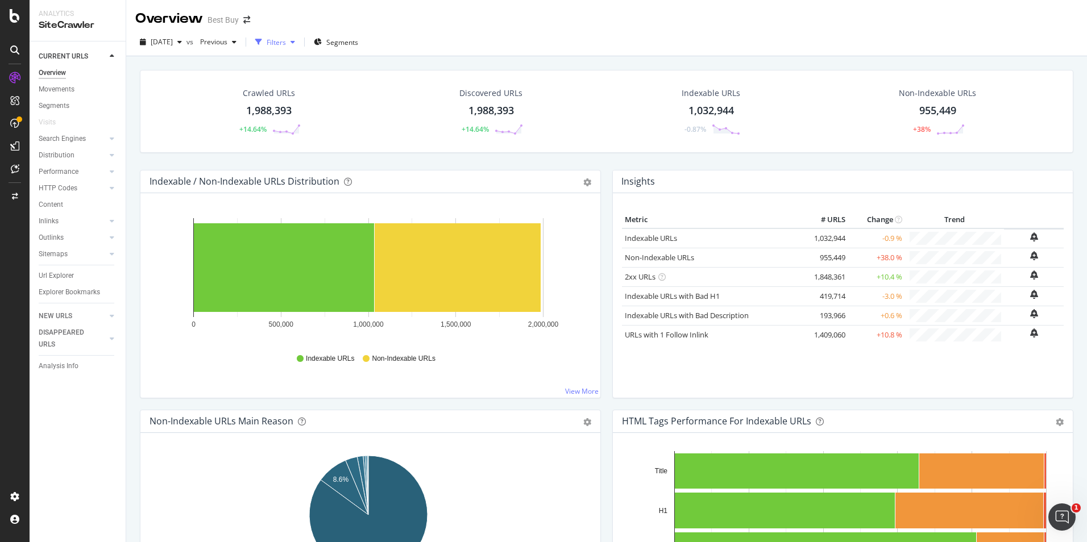 This screenshot has width=1087, height=542. What do you see at coordinates (247, 20) in the screenshot?
I see `div: arrow-right-arrow-left` at bounding box center [247, 20].